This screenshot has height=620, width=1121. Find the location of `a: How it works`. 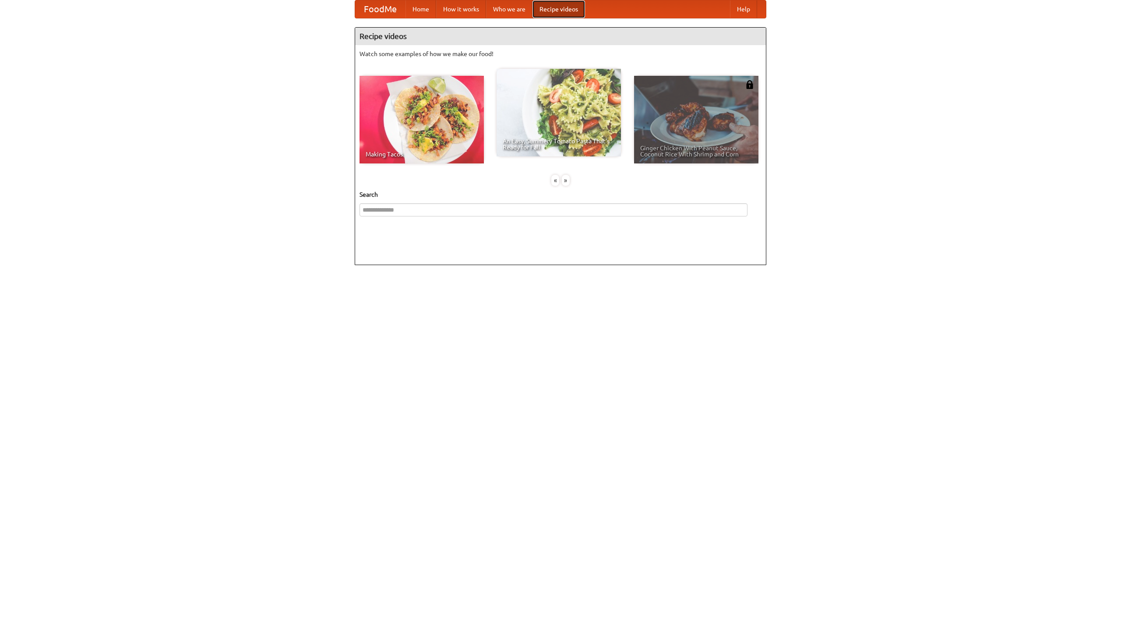

a: How it works is located at coordinates (461, 9).